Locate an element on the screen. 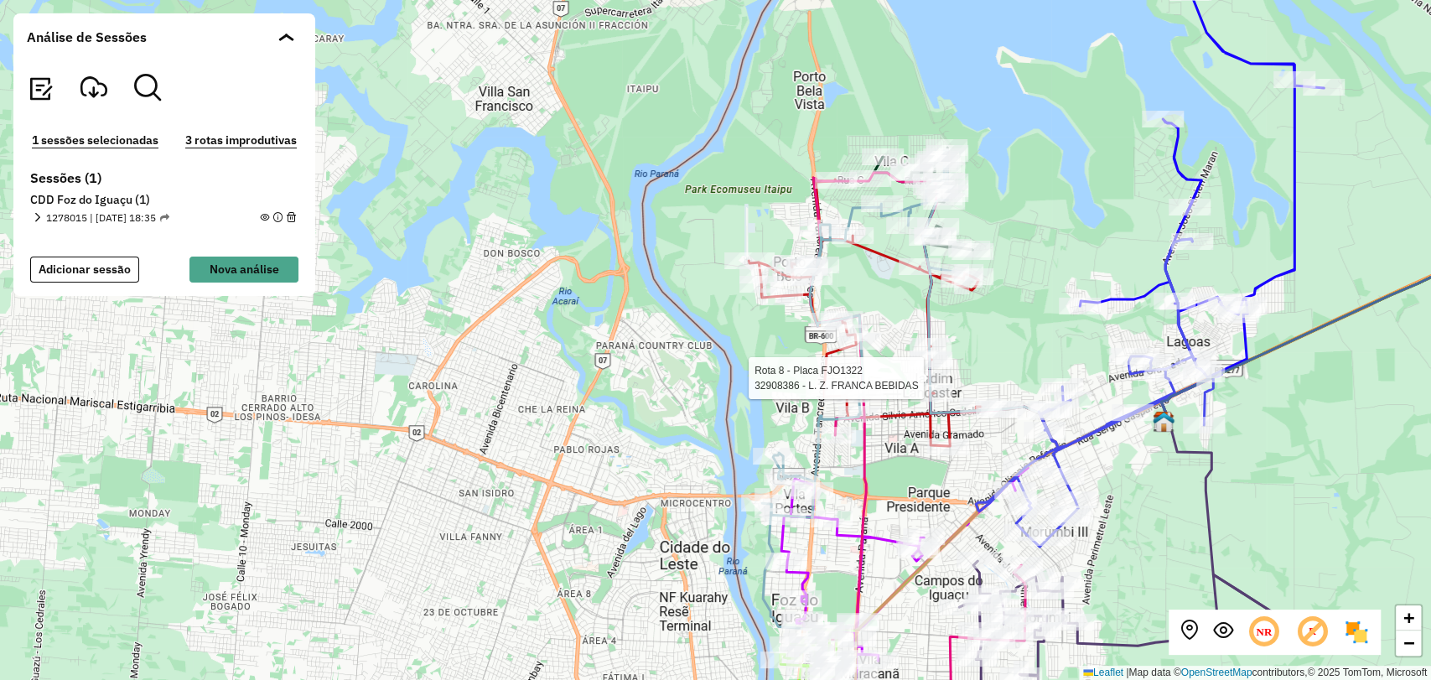 The image size is (1431, 680). button: Visualizar relatório de Roteirização Exportadas is located at coordinates (40, 89).